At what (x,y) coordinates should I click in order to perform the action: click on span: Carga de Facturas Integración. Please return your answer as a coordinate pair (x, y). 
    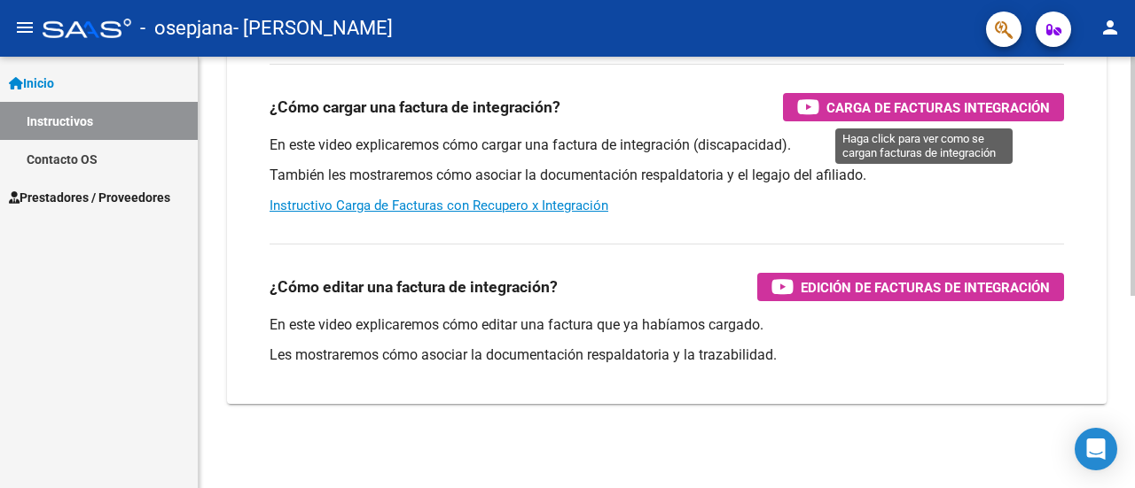
    Looking at the image, I should click on (938, 107).